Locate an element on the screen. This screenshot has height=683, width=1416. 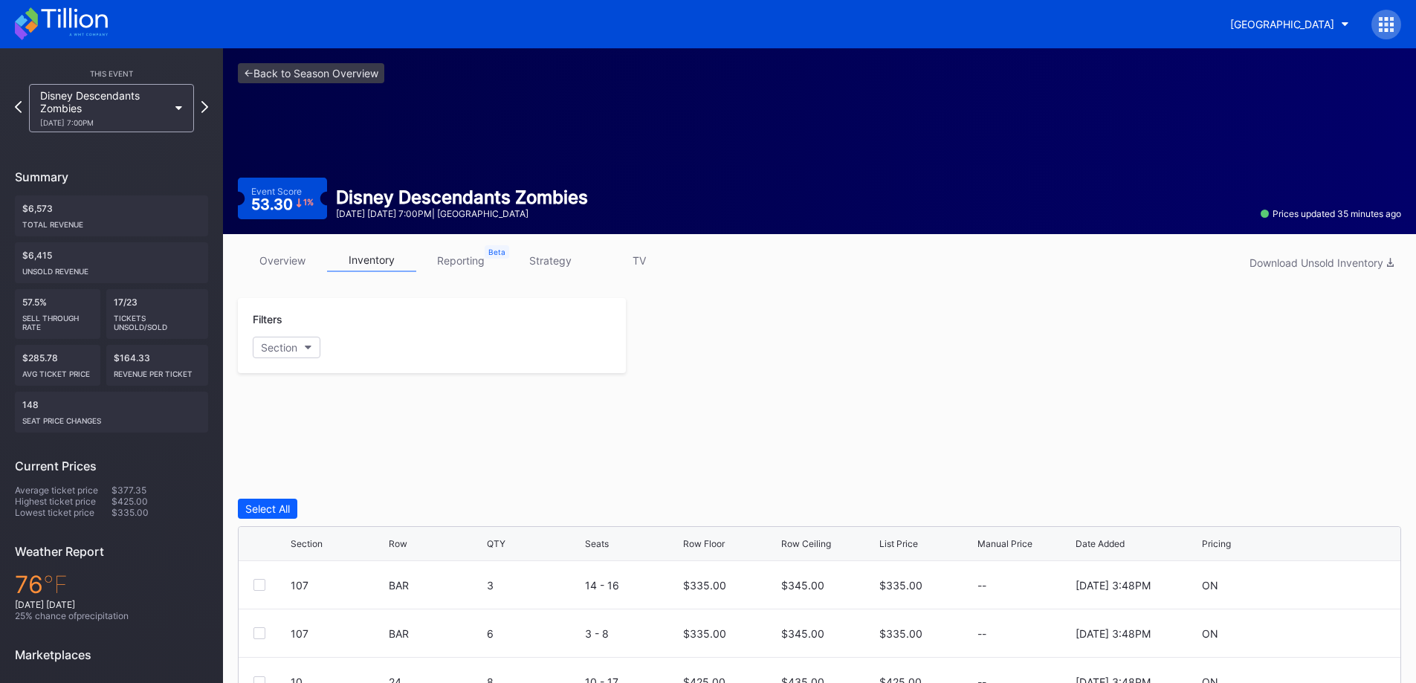
div: 3 is located at coordinates (534, 585).